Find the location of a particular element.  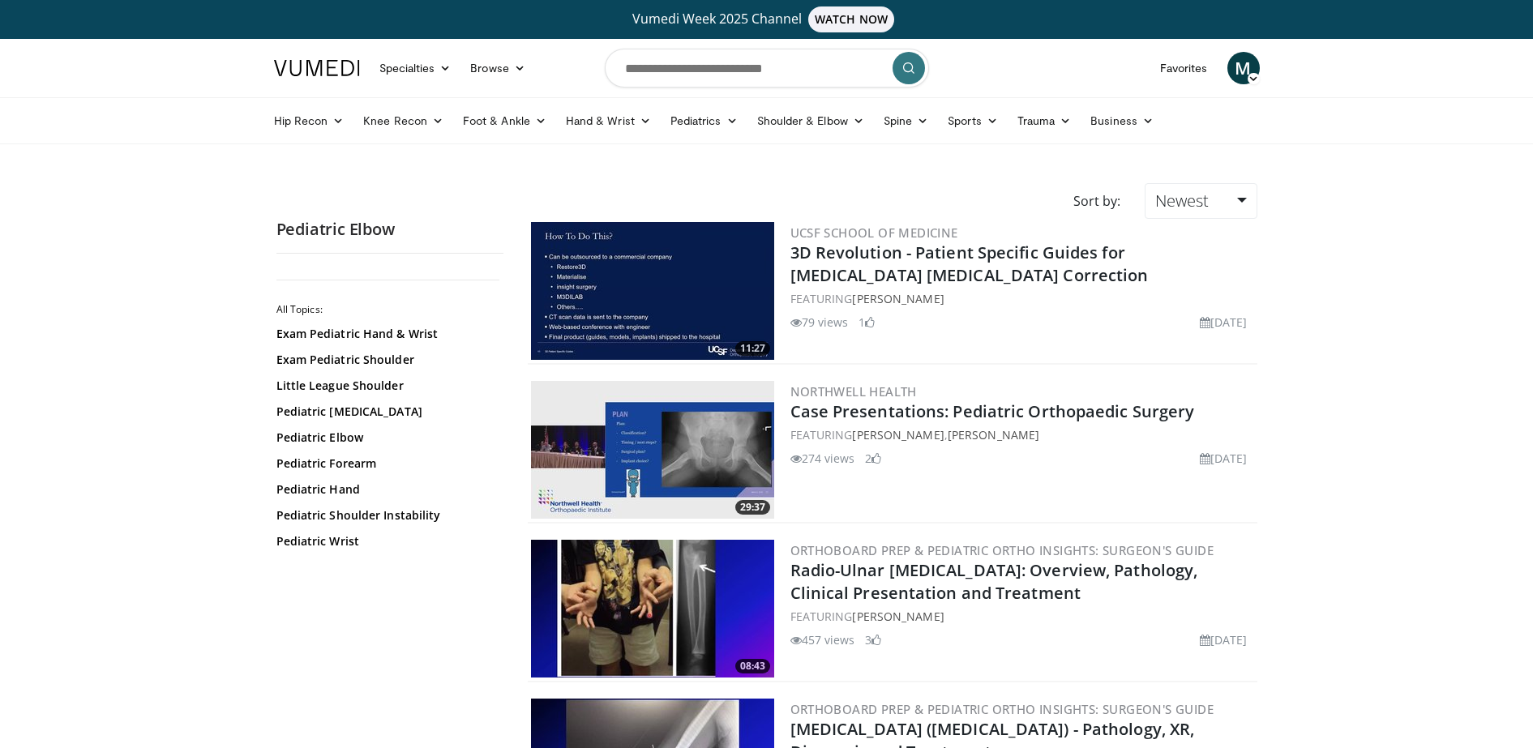

li: 274 views is located at coordinates (823, 458).